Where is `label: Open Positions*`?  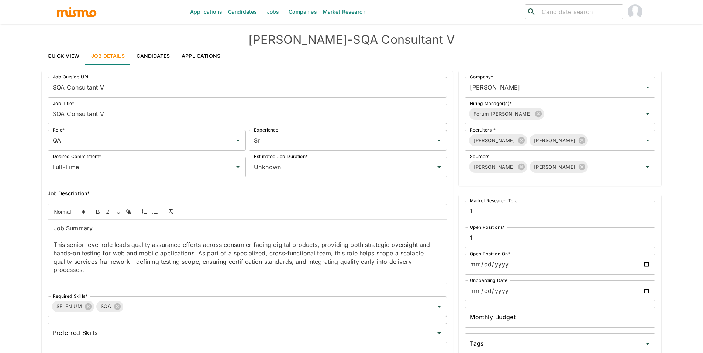
label: Open Positions* is located at coordinates (487, 227).